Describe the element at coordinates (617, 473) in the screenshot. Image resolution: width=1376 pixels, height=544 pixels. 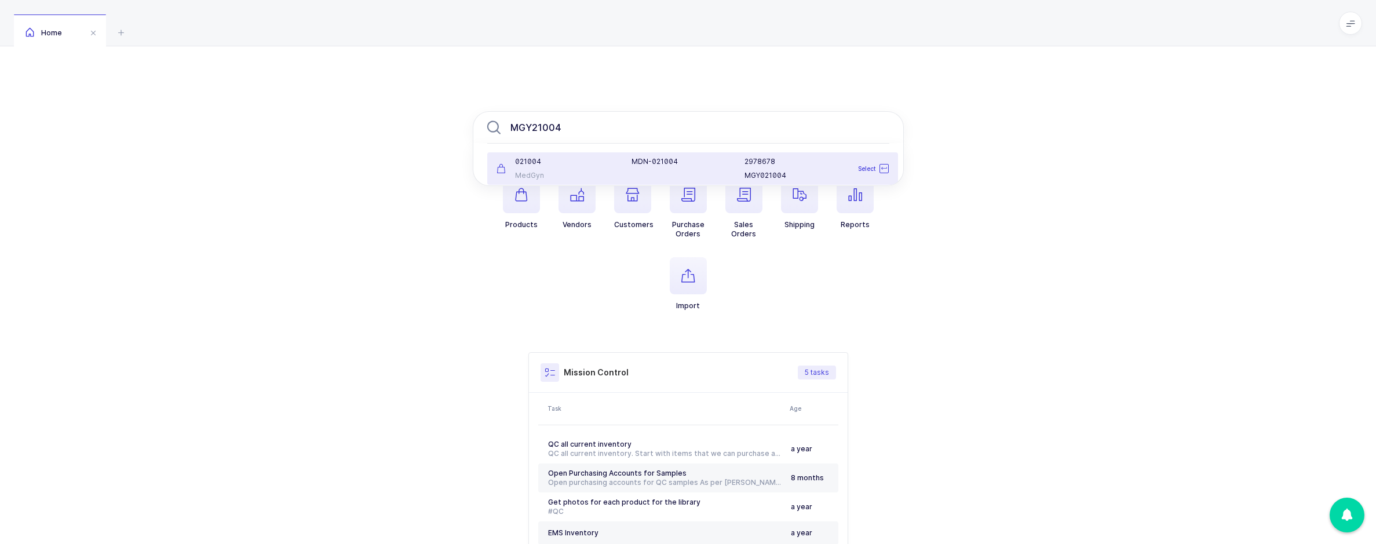
I see `span: Open Purchasing Accounts for Samples` at that location.